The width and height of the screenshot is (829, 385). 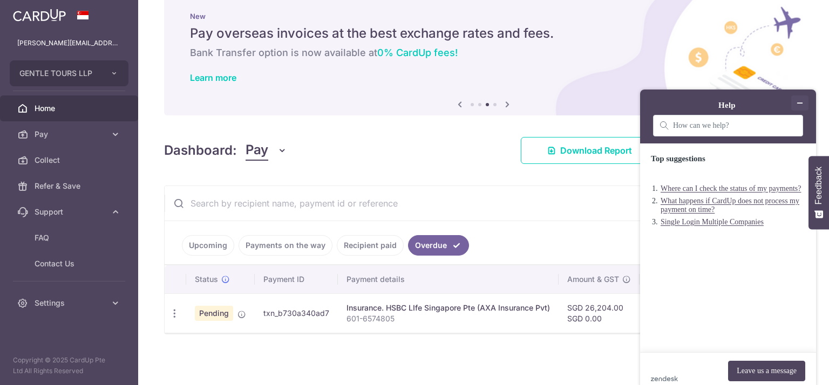 What do you see at coordinates (213, 78) in the screenshot?
I see `a: Learn more` at bounding box center [213, 78].